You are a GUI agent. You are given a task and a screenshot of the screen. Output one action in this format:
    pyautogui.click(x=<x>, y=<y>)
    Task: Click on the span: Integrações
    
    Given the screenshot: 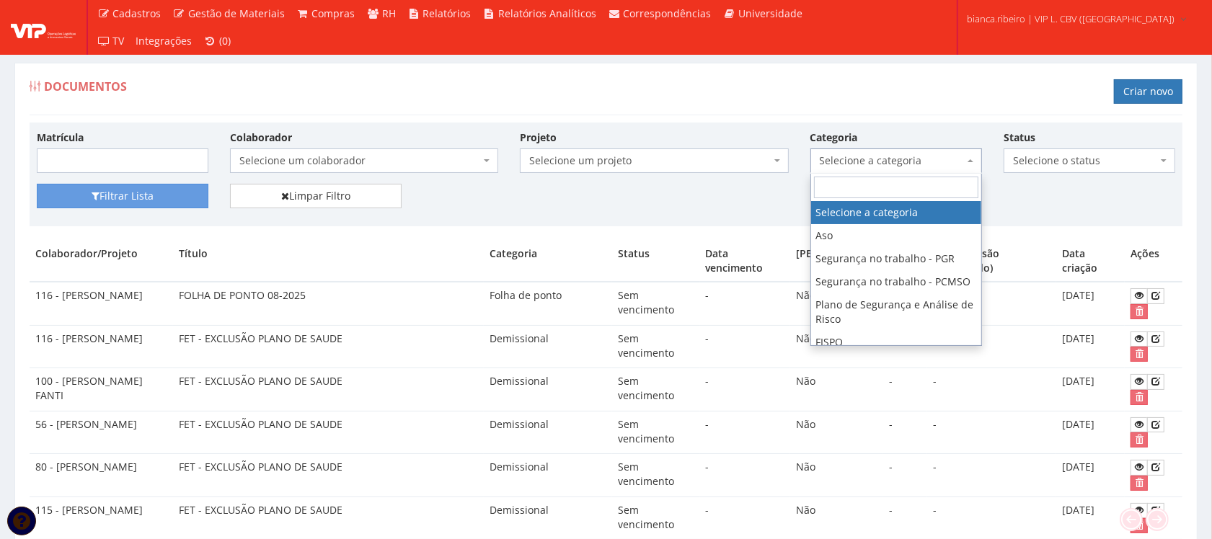 What is the action you would take?
    pyautogui.click(x=164, y=40)
    